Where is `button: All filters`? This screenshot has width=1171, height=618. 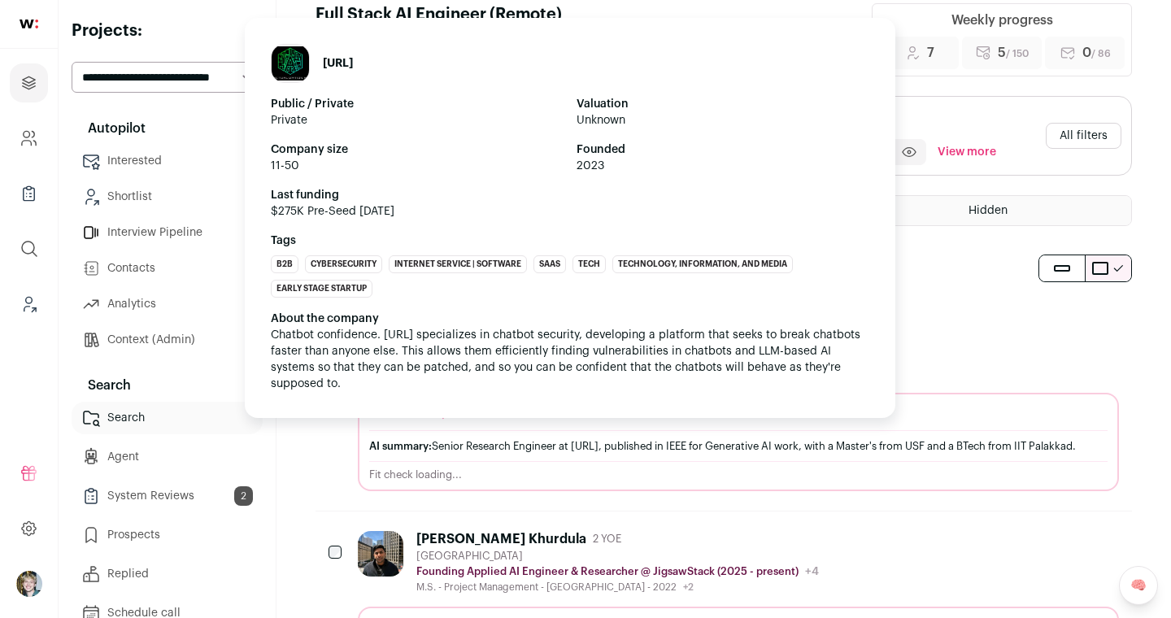 button: All filters is located at coordinates (1083, 136).